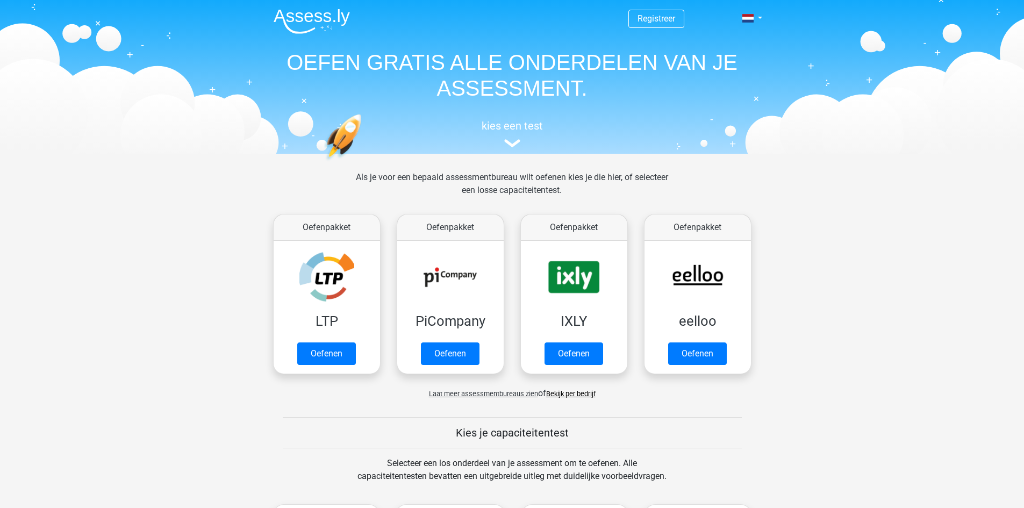 This screenshot has height=508, width=1024. I want to click on div: Selecteer een los onderdeel van je assessment om te oefenen. Alle capaciteitentesten bevatten een..., so click(512, 476).